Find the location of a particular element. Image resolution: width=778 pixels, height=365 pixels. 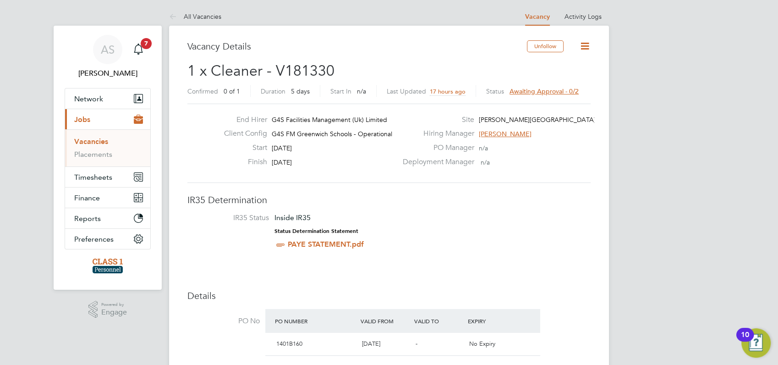

span: Network is located at coordinates (88, 99).